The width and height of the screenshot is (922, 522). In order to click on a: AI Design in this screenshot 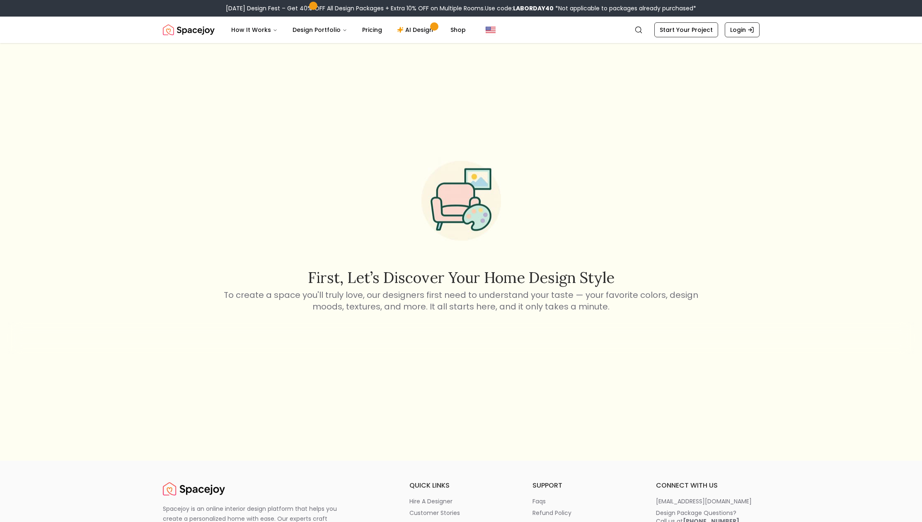, I will do `click(416, 30)`.